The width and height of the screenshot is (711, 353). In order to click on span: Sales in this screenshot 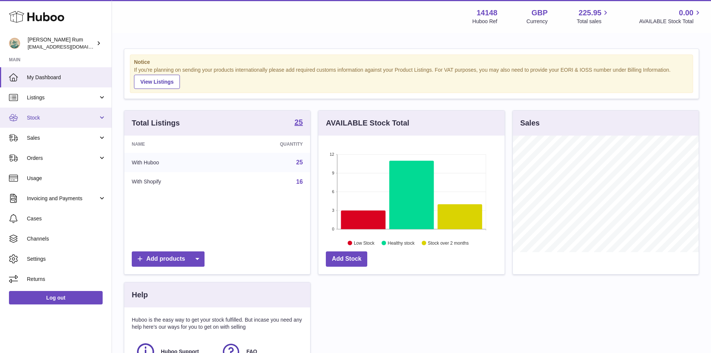, I will do `click(62, 138)`.